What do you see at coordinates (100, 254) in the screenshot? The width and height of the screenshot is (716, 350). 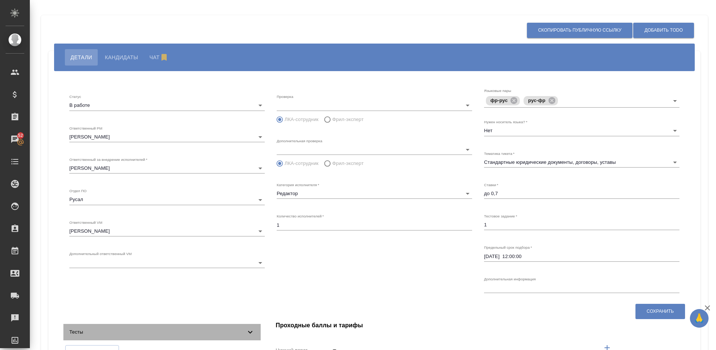 I see `label: Дополнительный ответственный VM` at bounding box center [100, 254].